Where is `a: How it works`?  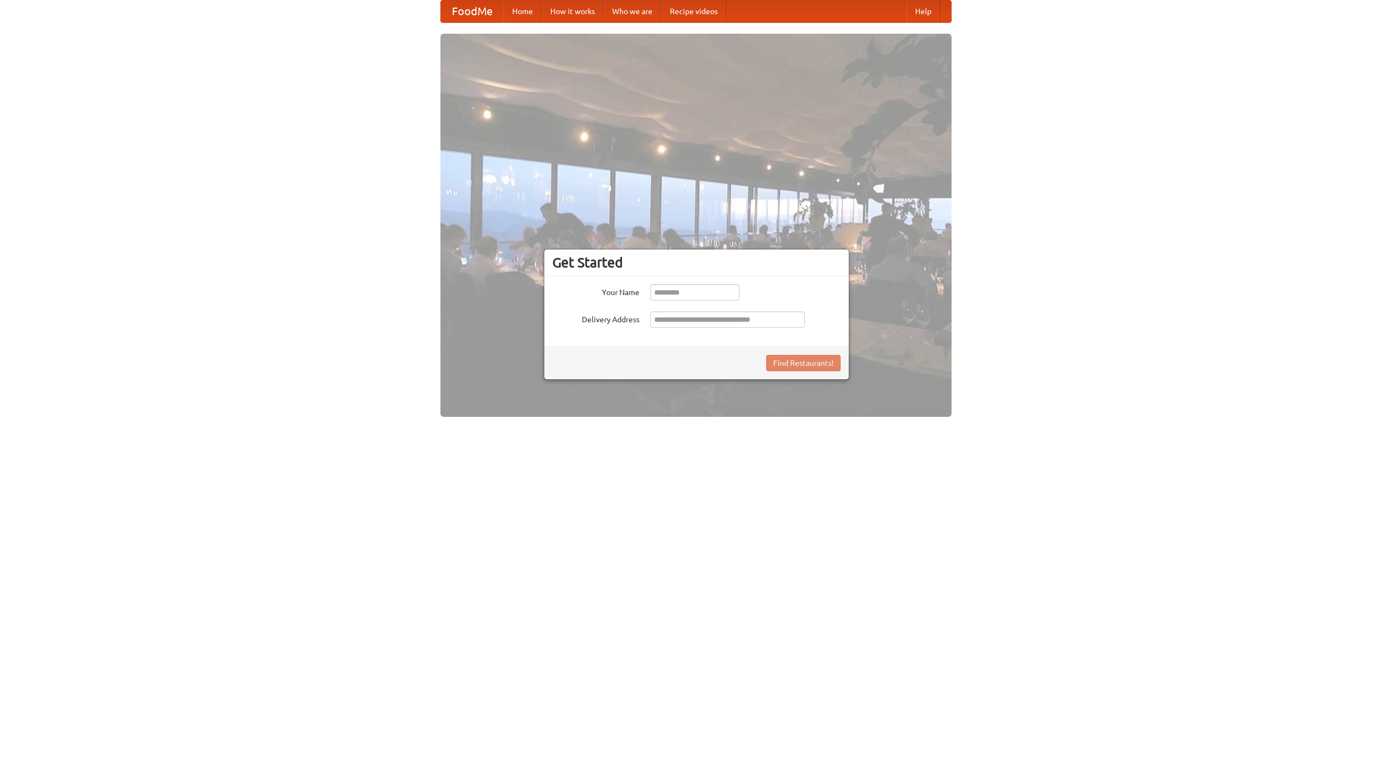
a: How it works is located at coordinates (573, 11).